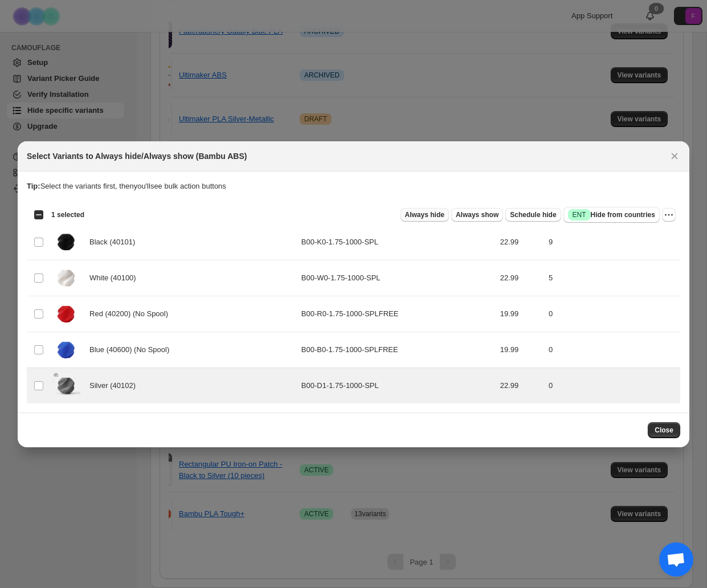 Image resolution: width=707 pixels, height=588 pixels. What do you see at coordinates (66, 278) in the screenshot?
I see `img: ABS_White.webp` at bounding box center [66, 278].